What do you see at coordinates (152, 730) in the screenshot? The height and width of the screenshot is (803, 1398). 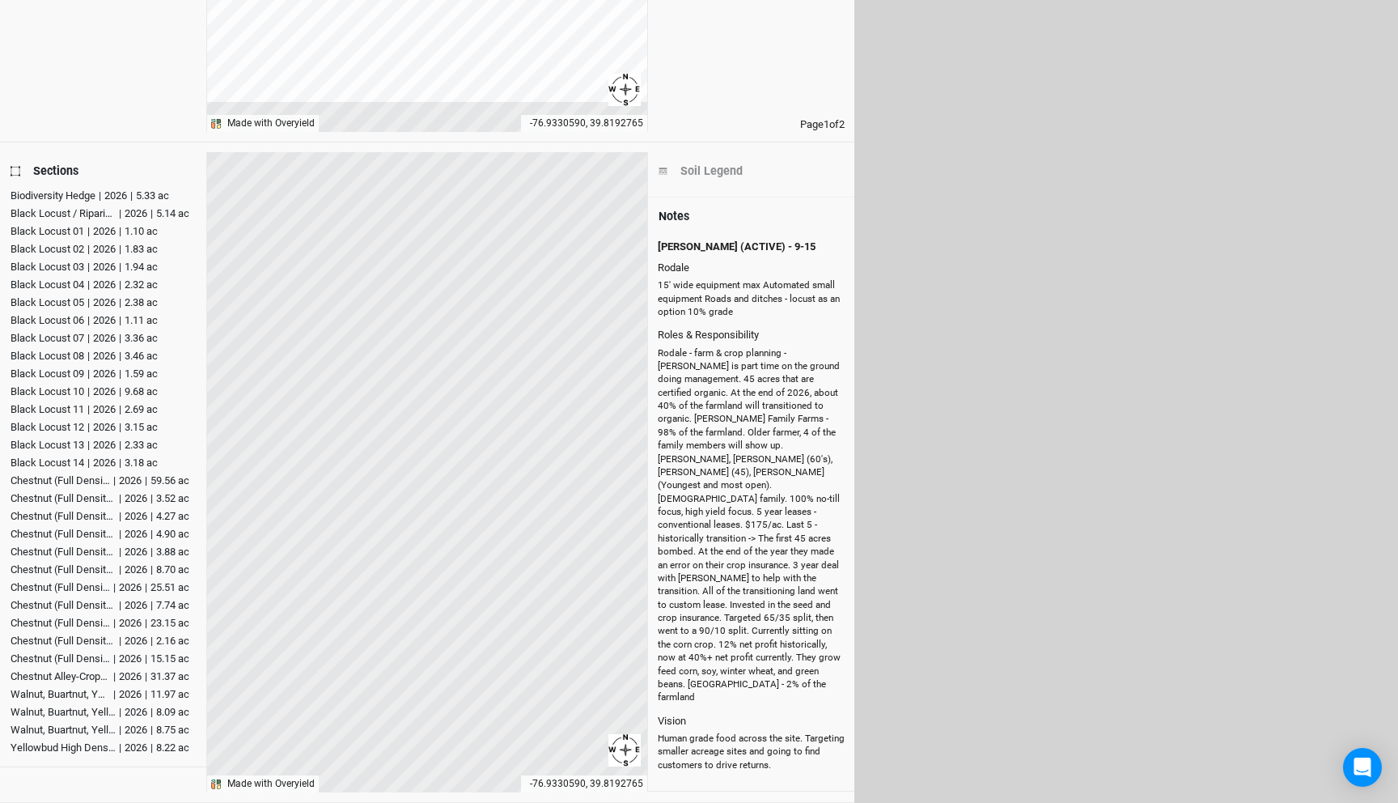 I see `div: 2026 8.75 ac` at bounding box center [152, 730].